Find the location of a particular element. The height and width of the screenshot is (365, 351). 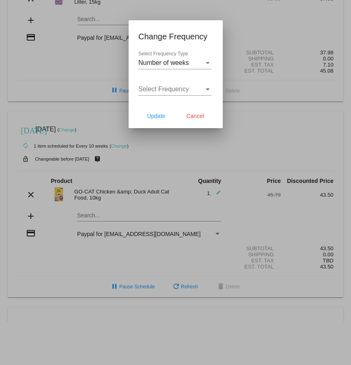

mat-select: Select Frequency Type is located at coordinates (175, 63).